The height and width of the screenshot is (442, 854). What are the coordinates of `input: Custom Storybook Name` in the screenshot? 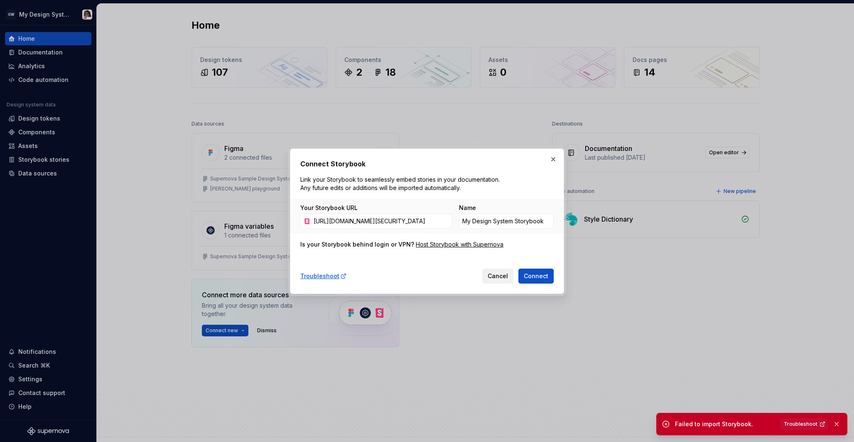 It's located at (507, 221).